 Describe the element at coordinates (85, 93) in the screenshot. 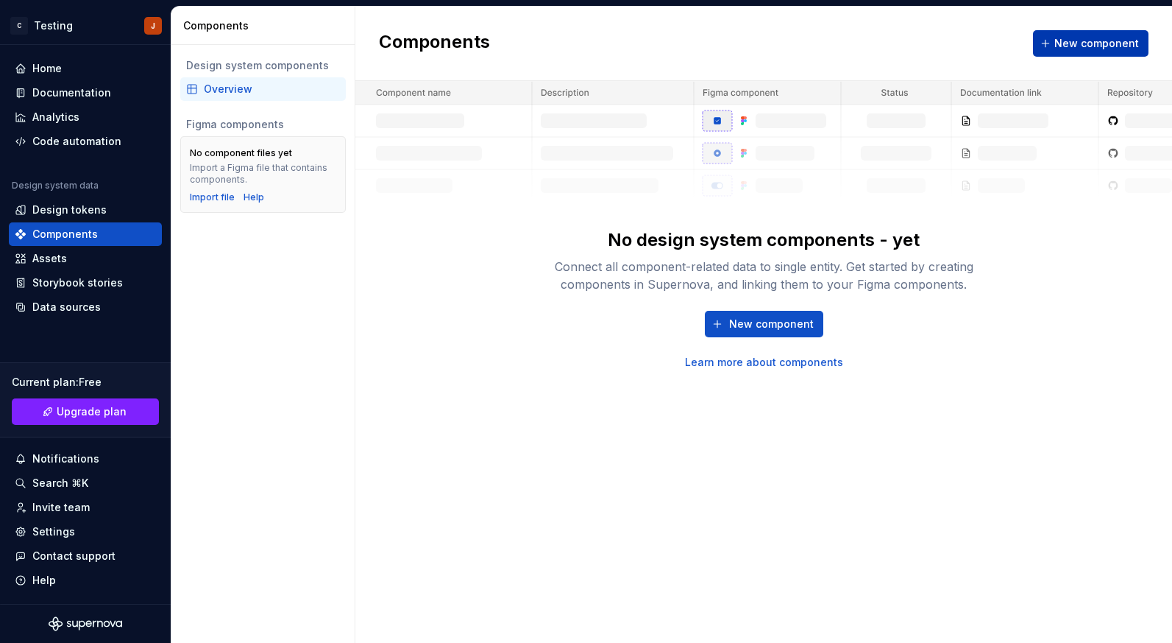

I see `a: Documentation` at that location.